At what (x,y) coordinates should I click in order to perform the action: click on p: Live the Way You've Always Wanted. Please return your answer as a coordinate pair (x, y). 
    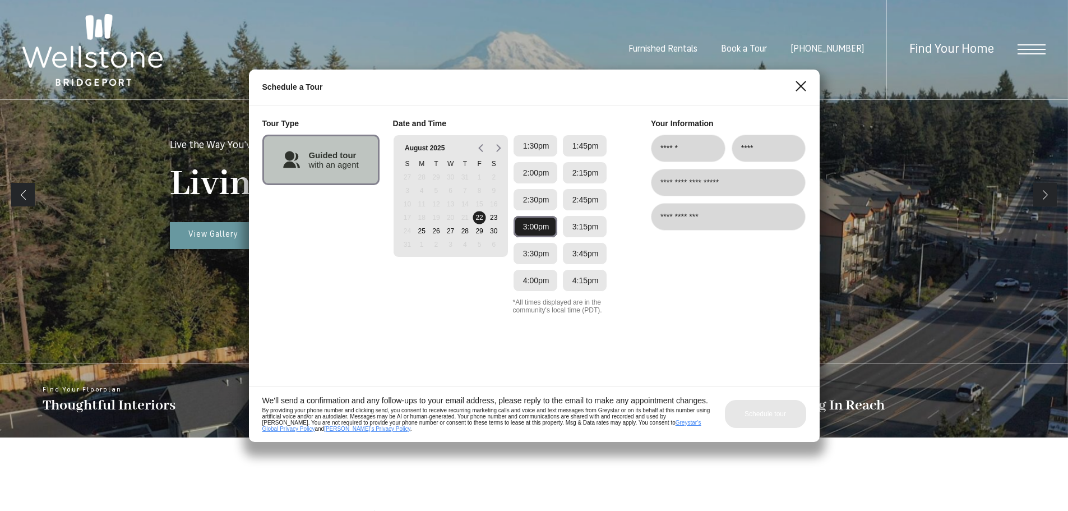
    Looking at the image, I should click on (248, 146).